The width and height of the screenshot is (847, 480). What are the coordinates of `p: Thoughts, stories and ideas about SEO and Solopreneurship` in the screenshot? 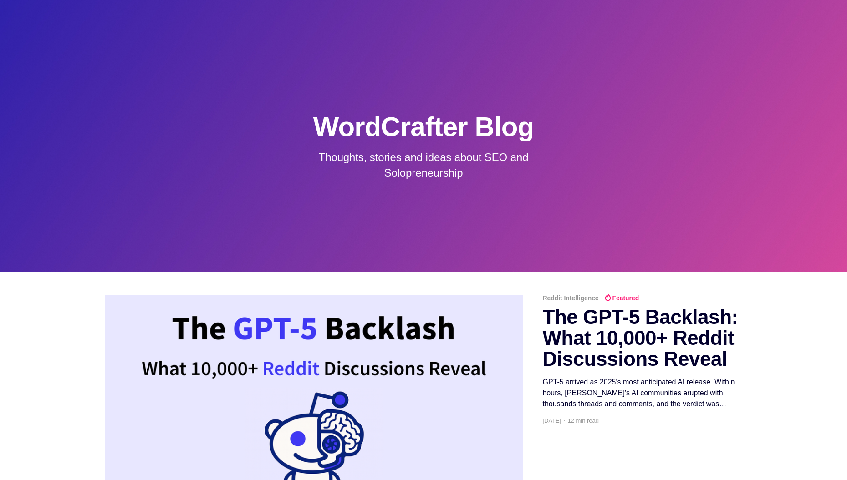 It's located at (423, 165).